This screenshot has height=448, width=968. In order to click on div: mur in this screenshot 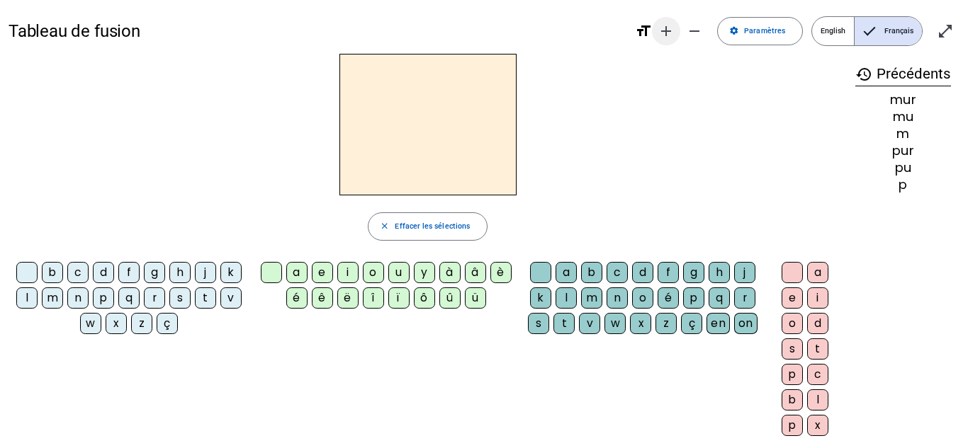, I will do `click(903, 100)`.